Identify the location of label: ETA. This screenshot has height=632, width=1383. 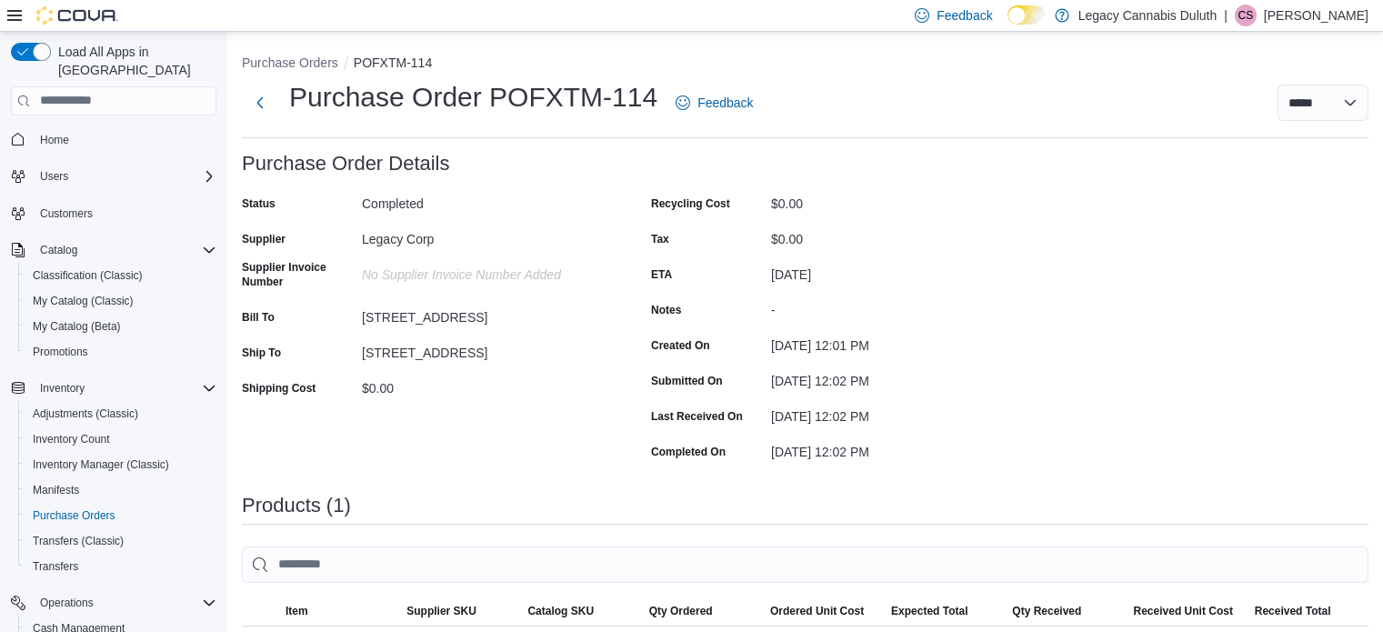
(661, 275).